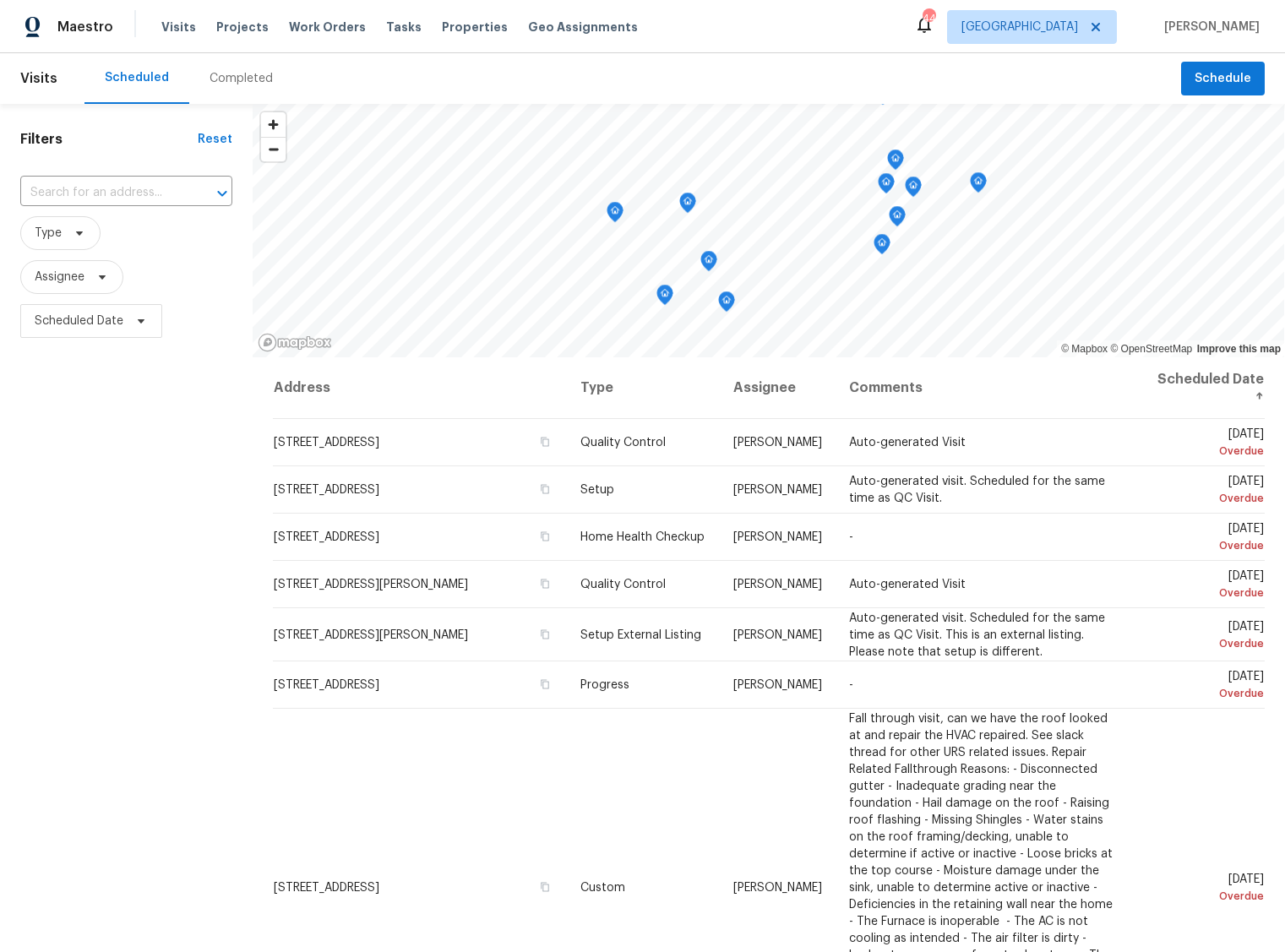 The image size is (1285, 952). What do you see at coordinates (1238, 349) in the screenshot?
I see `a: Improve this map` at bounding box center [1238, 349].